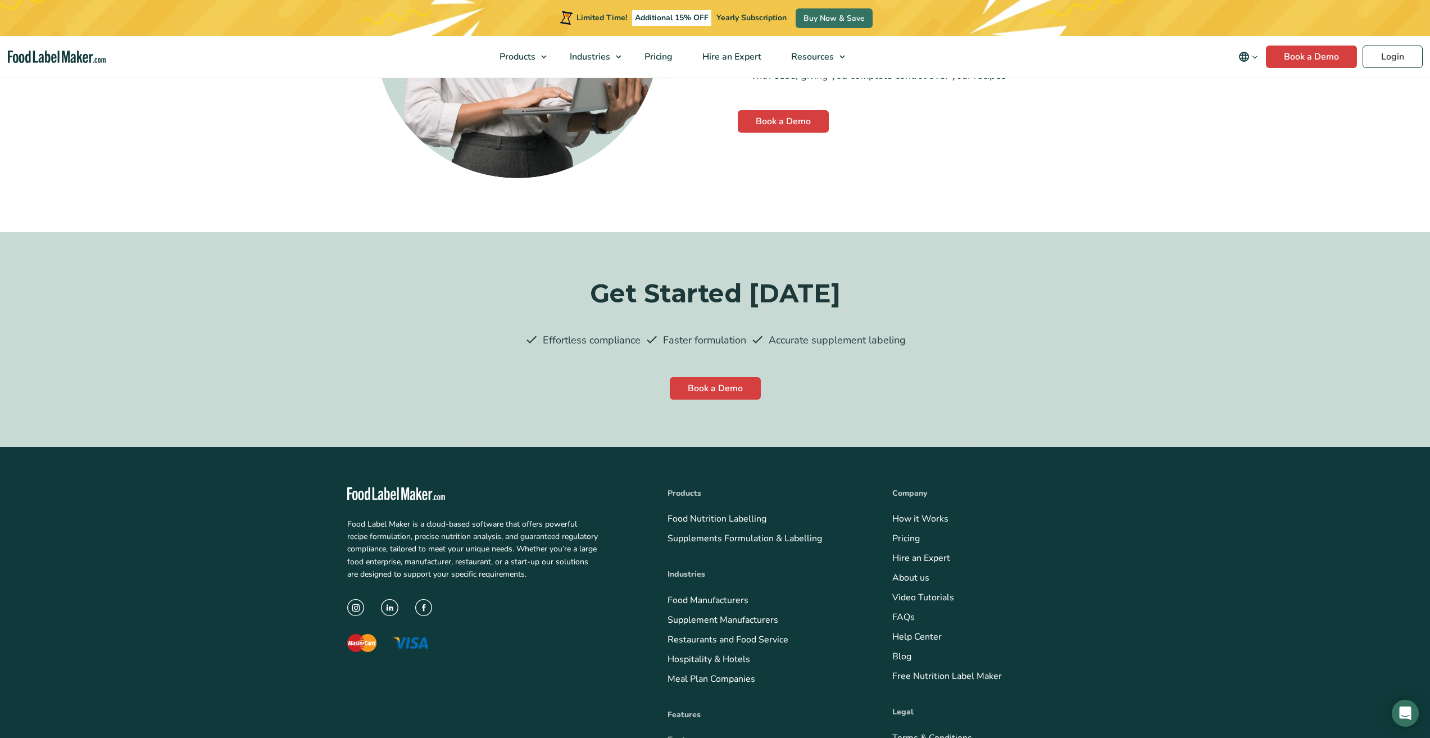 This screenshot has width=1430, height=738. I want to click on li: Faster formulation, so click(696, 340).